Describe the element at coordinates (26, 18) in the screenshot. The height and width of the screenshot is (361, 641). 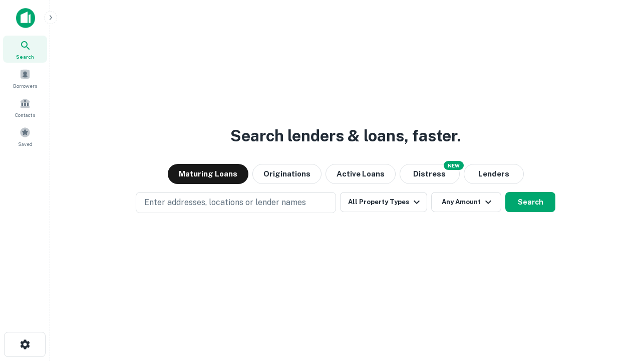
I see `img: capitalize-icon.png` at that location.